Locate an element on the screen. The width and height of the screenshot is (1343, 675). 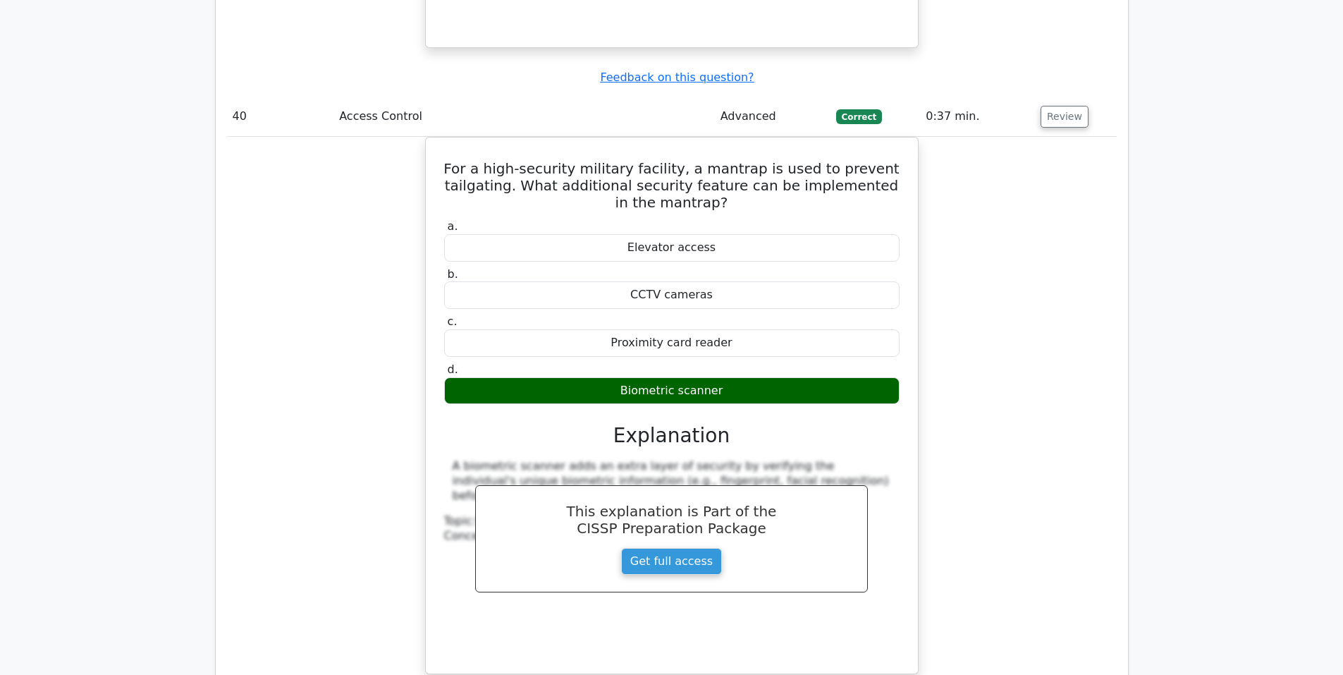
h3: Explanation is located at coordinates (672, 436).